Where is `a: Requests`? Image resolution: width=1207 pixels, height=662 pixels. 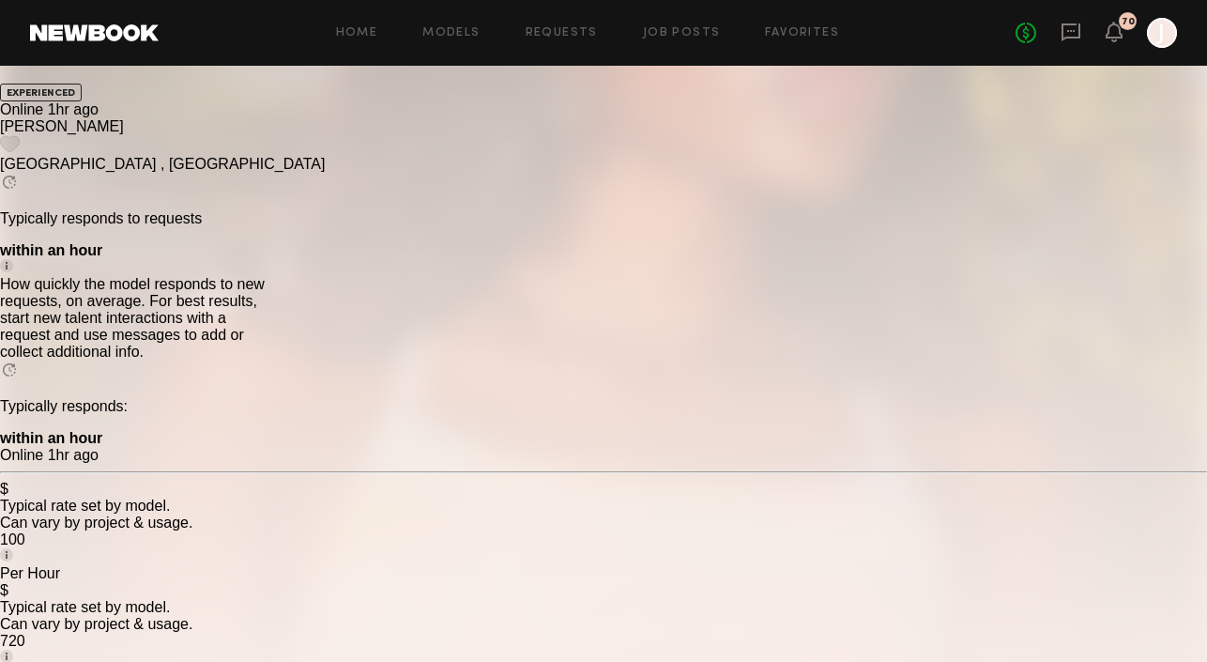 a: Requests is located at coordinates (561, 33).